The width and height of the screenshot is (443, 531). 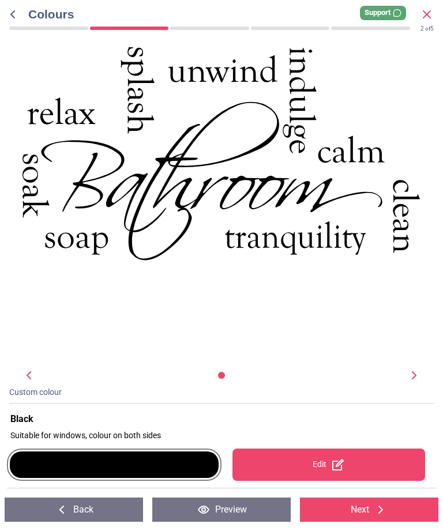 I want to click on div: of 5, so click(x=427, y=29).